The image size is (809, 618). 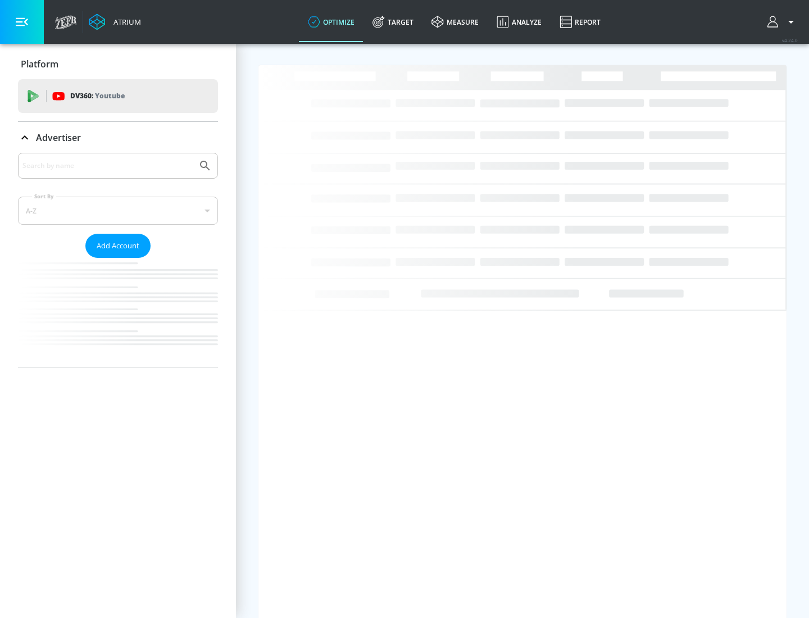 What do you see at coordinates (519, 22) in the screenshot?
I see `a: Analyze` at bounding box center [519, 22].